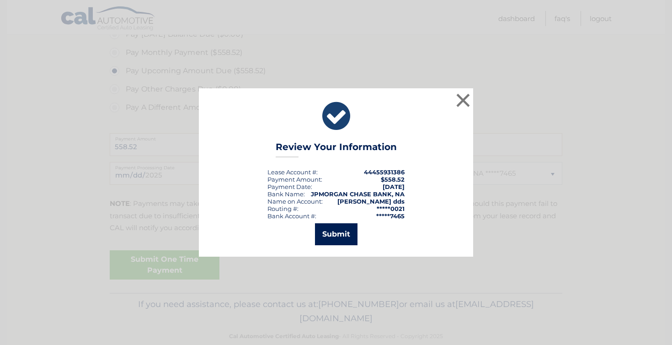  Describe the element at coordinates (293, 172) in the screenshot. I see `div: Lease Account #:` at that location.